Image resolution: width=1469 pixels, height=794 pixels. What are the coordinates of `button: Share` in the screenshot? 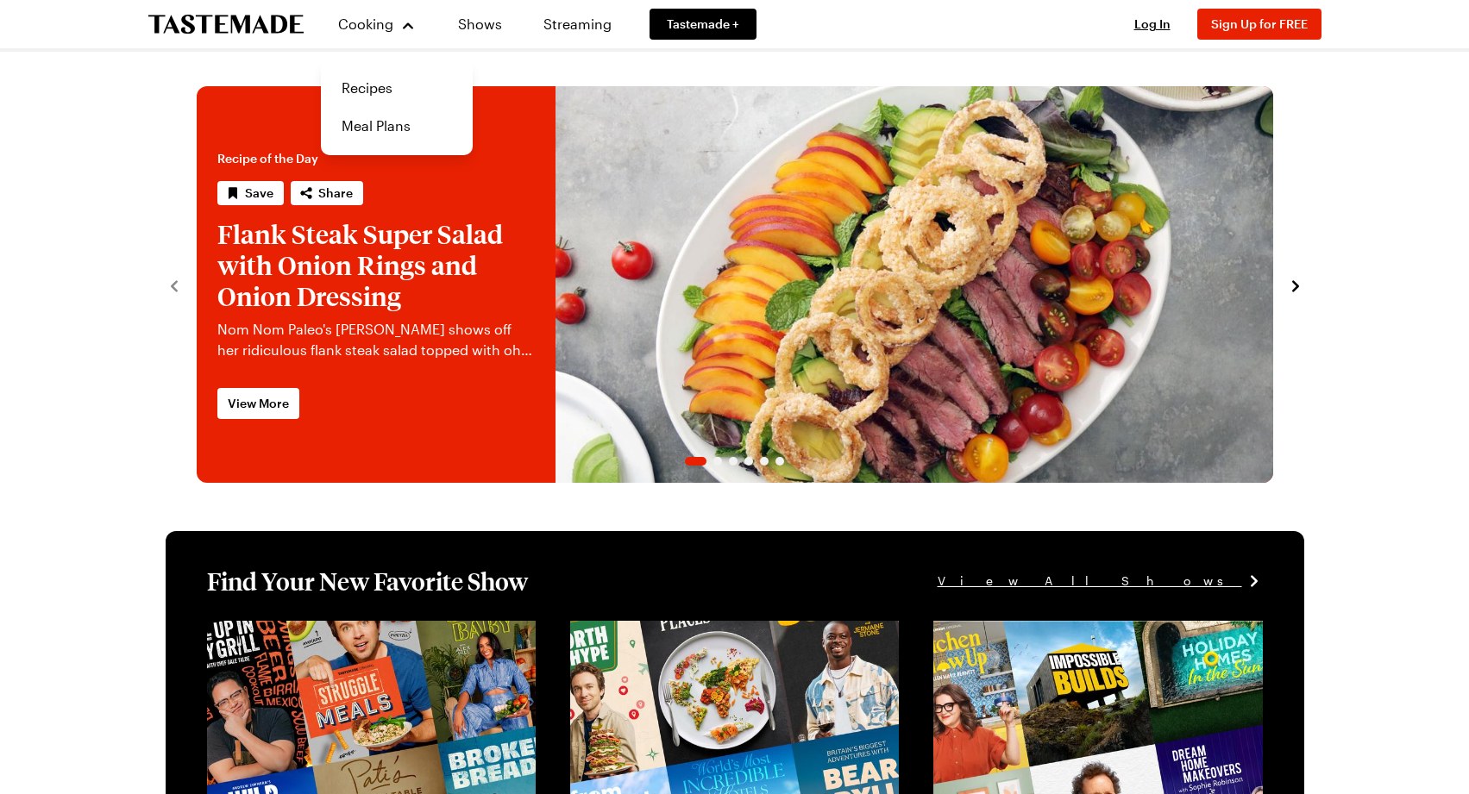 It's located at (327, 193).